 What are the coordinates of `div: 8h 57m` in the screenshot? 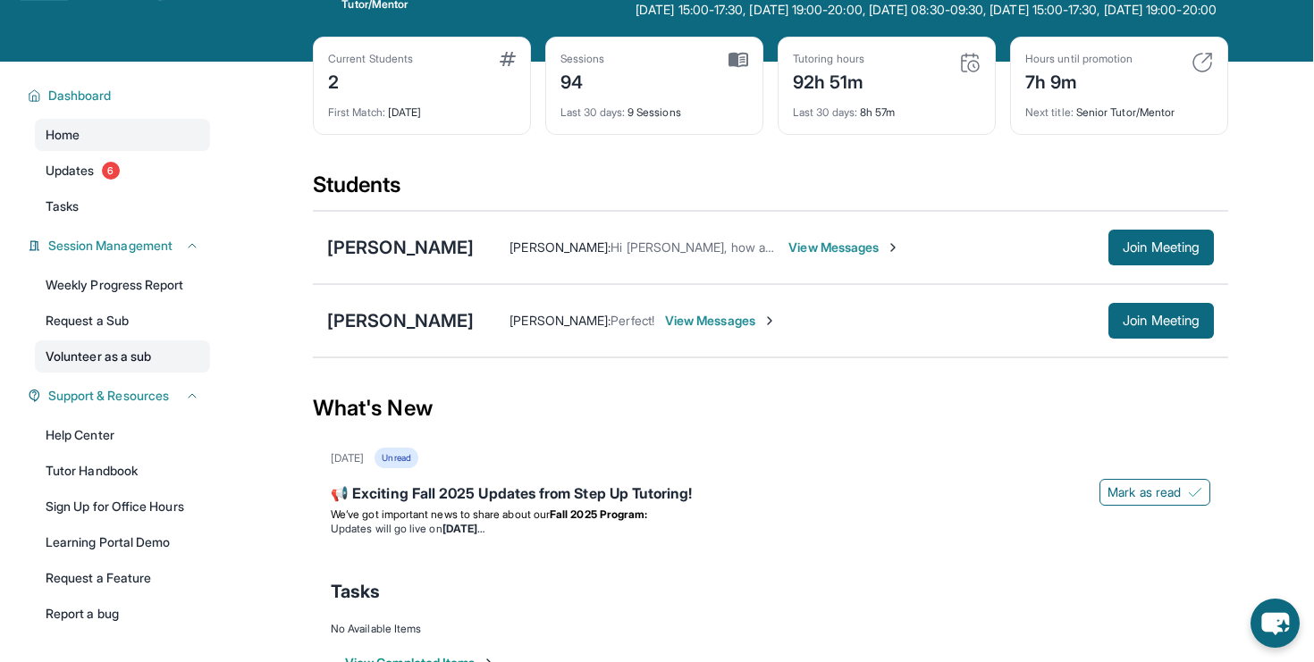 It's located at (887, 107).